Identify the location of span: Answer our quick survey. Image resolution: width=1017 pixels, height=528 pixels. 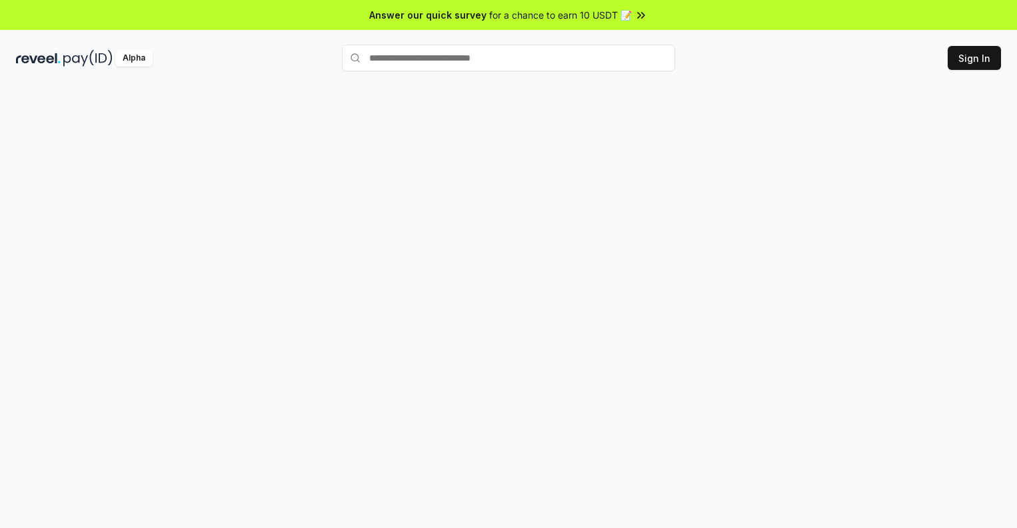
(428, 15).